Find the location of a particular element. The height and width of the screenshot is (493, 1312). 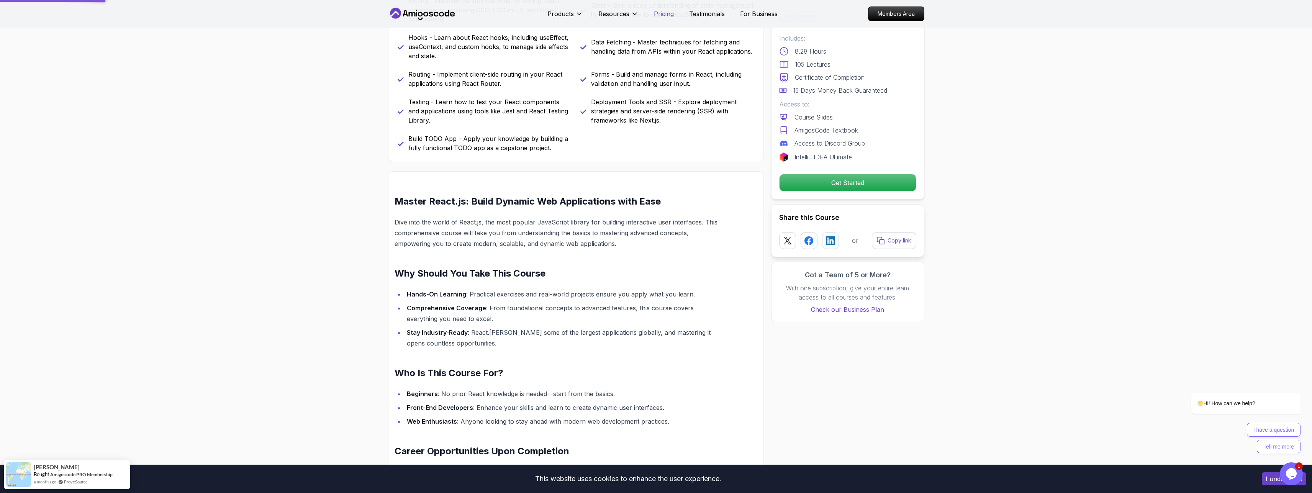

p: IntelliJ IDEA Ultimate is located at coordinates (823, 157).